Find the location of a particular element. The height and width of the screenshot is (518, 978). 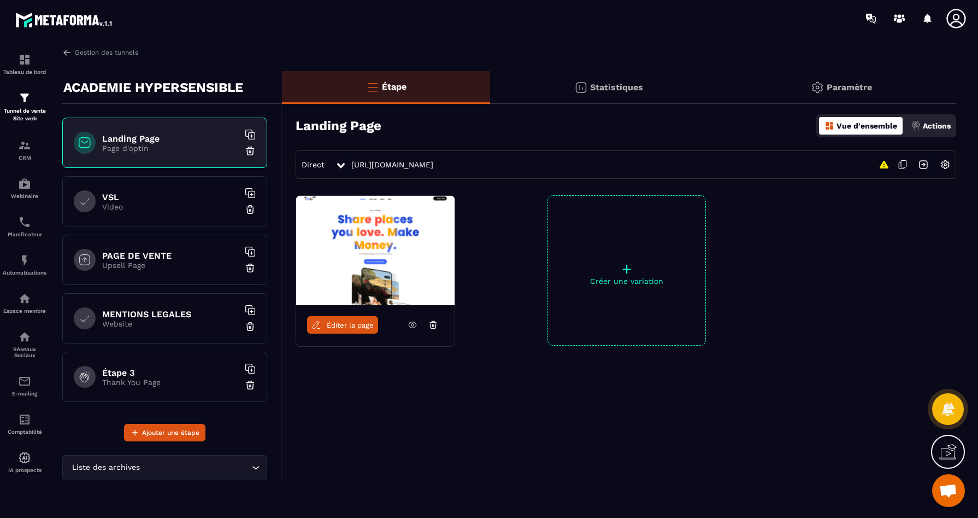

img: email is located at coordinates (25, 381).